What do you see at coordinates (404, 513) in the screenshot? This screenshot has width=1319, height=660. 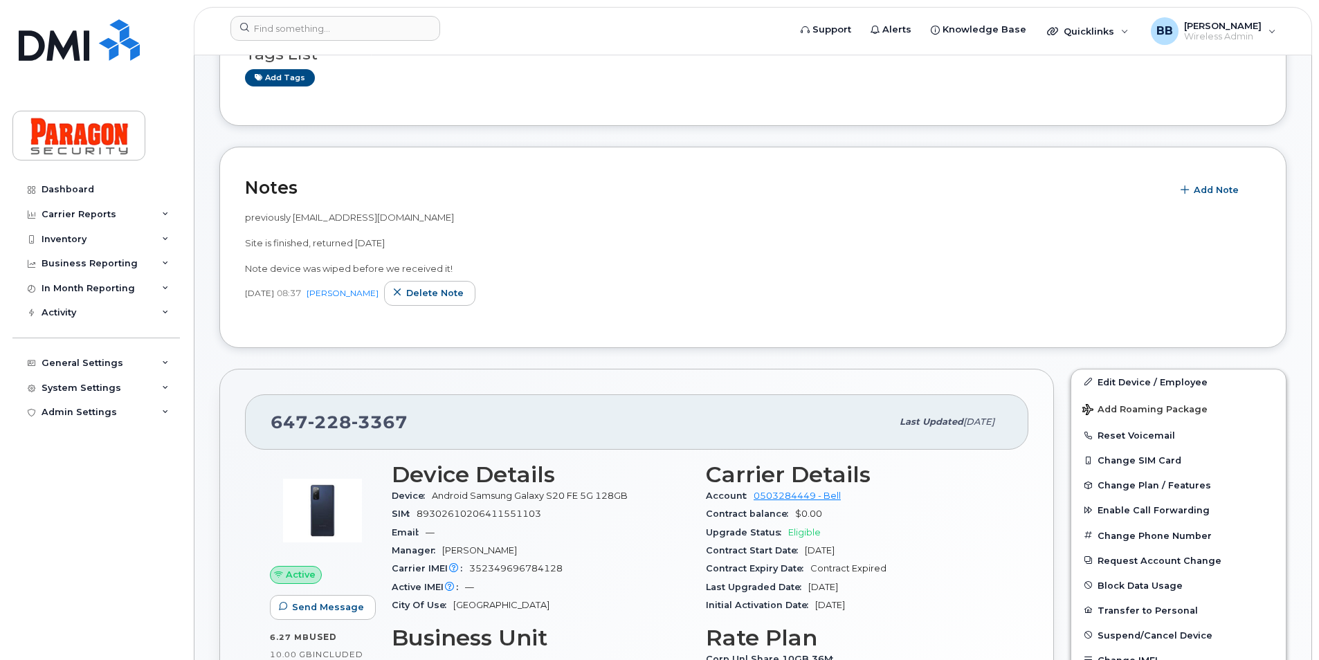 I see `span: SIM` at bounding box center [404, 513].